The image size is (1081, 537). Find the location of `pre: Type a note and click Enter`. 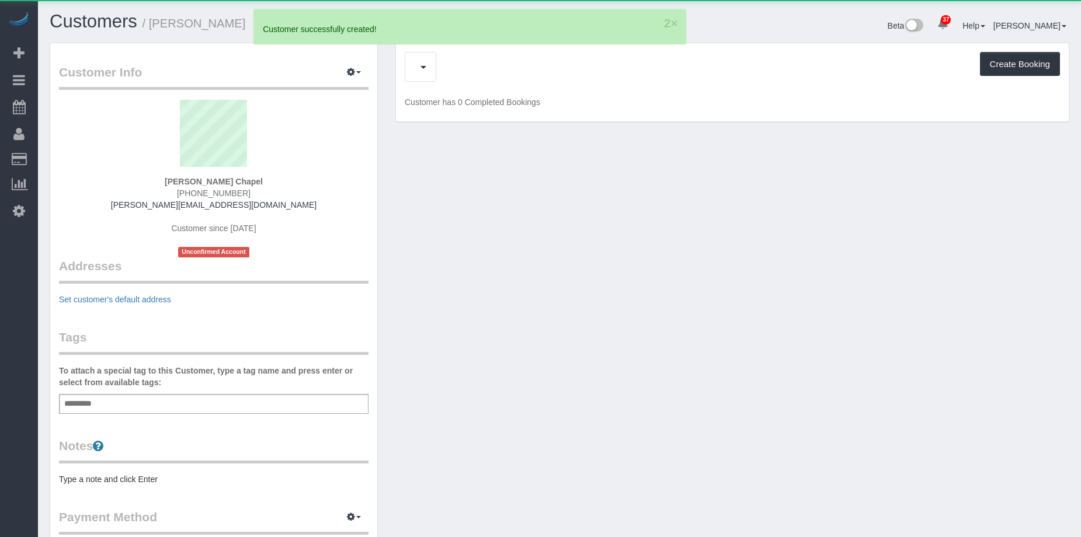

pre: Type a note and click Enter is located at coordinates (214, 480).